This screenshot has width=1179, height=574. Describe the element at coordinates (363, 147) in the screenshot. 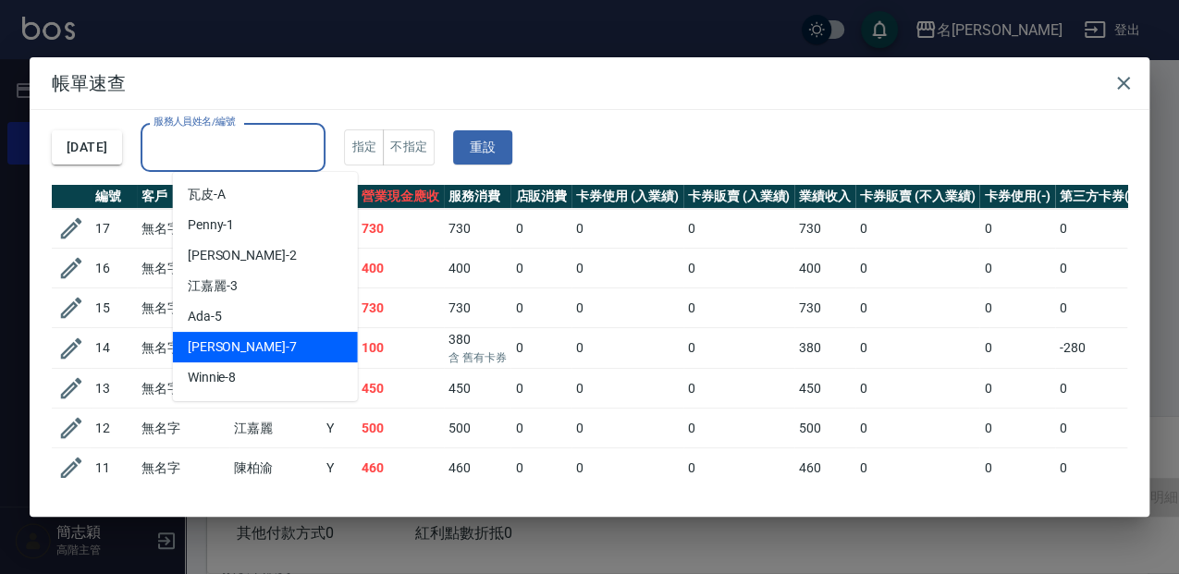

I see `button: 指定` at that location.